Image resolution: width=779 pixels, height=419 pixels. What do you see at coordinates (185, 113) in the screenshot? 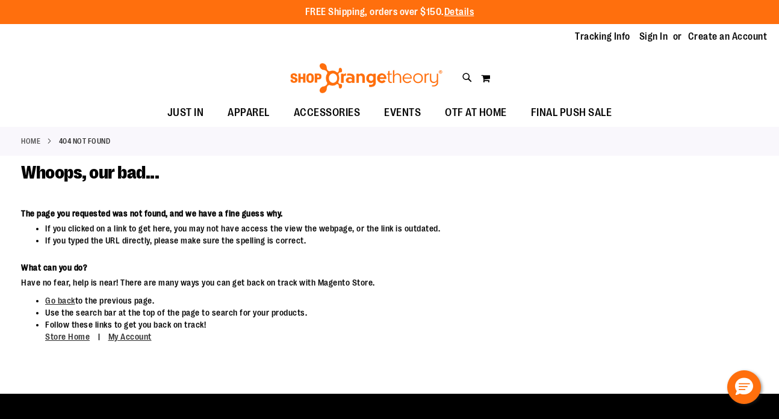
I see `a: JUST IN` at bounding box center [185, 113].